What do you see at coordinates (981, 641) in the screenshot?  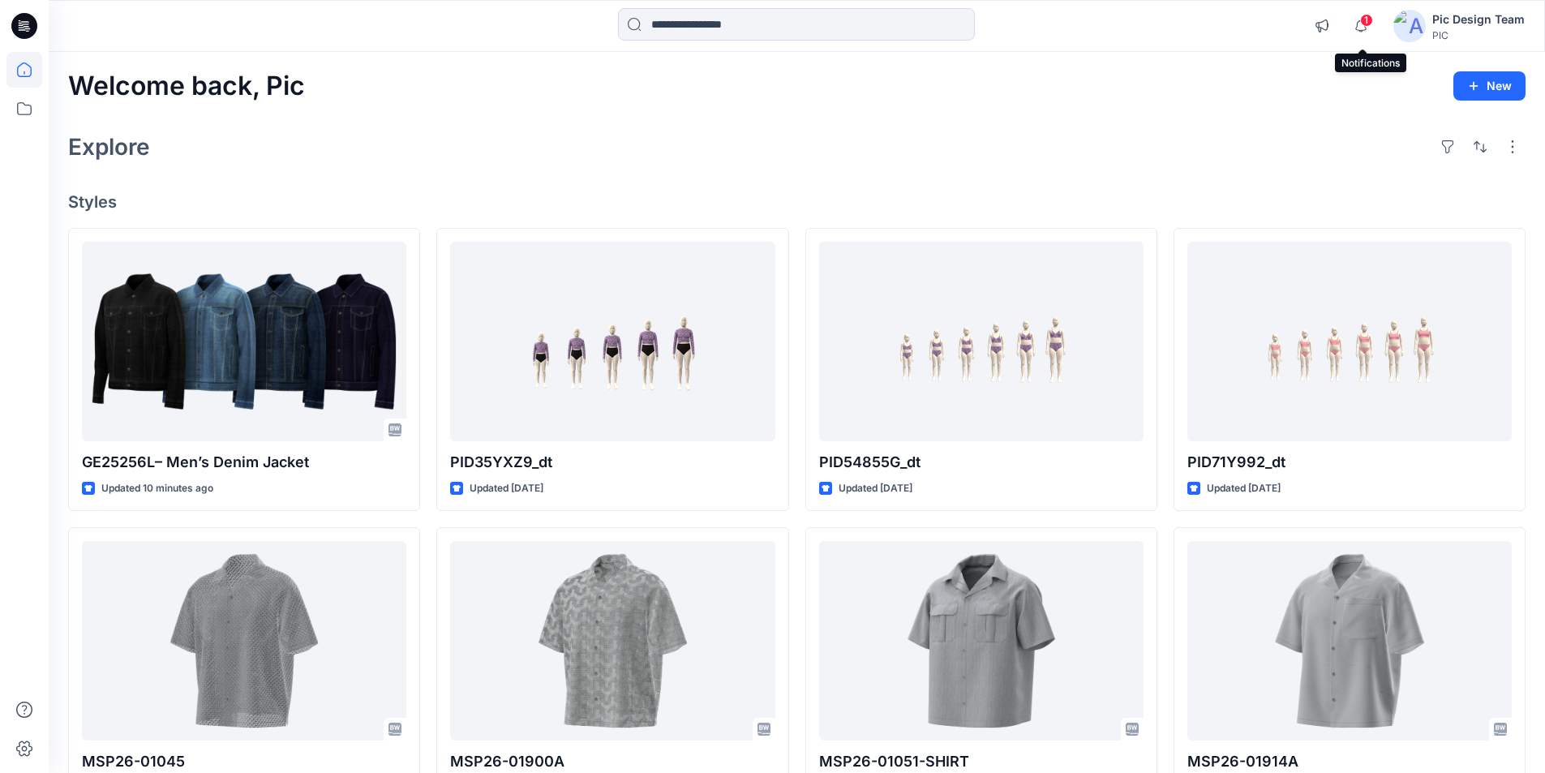 I see `a: MSP26-01051-SHIRT` at bounding box center [981, 641].